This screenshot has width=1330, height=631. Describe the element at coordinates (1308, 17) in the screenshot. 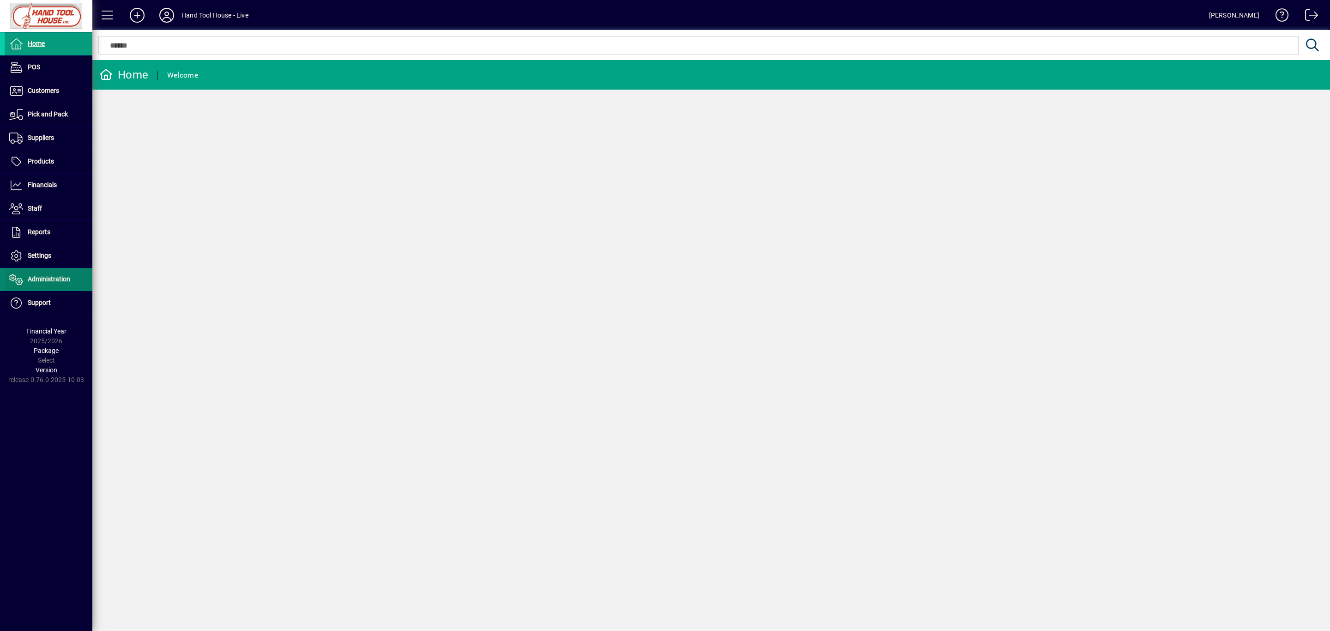

I see `a: Logout` at that location.